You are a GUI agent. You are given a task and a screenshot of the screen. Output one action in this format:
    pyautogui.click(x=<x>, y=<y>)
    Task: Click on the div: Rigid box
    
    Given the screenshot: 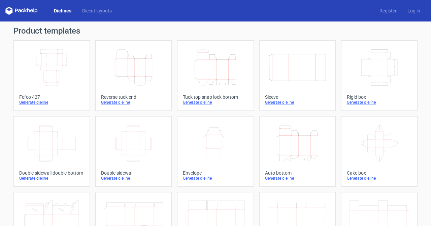 What is the action you would take?
    pyautogui.click(x=379, y=97)
    